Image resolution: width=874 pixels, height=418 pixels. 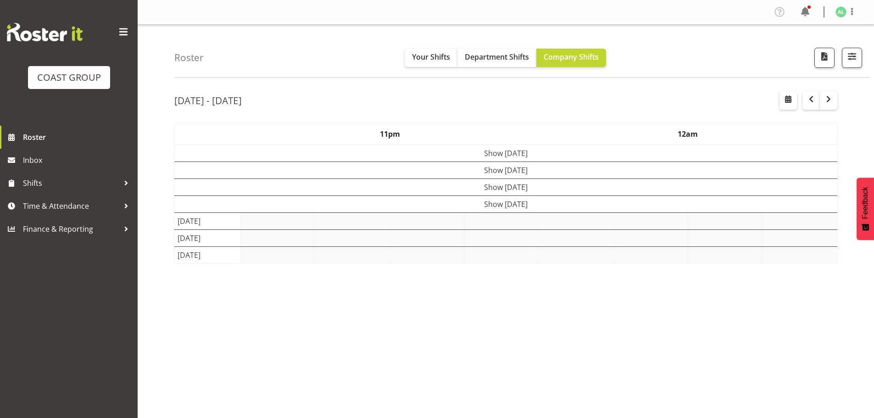 What do you see at coordinates (688, 134) in the screenshot?
I see `th: 12am` at bounding box center [688, 134].